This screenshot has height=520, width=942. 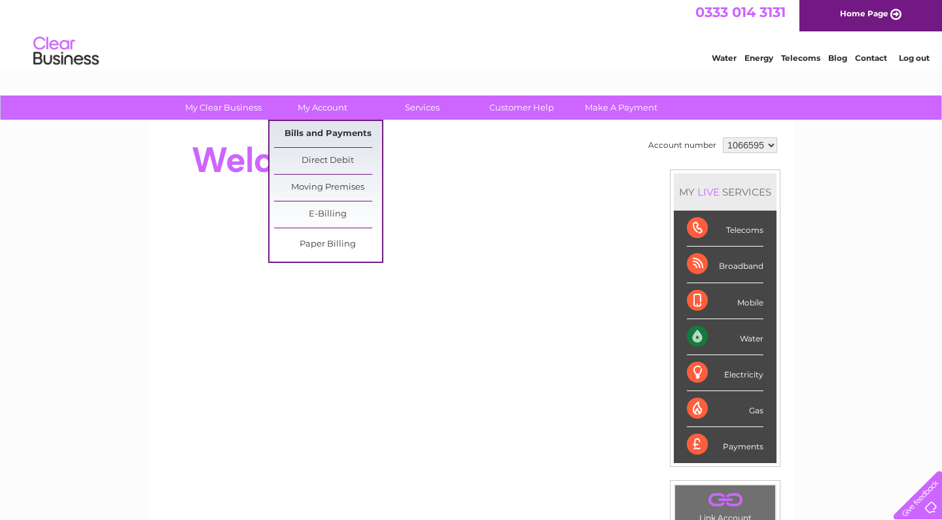 What do you see at coordinates (682, 145) in the screenshot?
I see `td: Account number` at bounding box center [682, 145].